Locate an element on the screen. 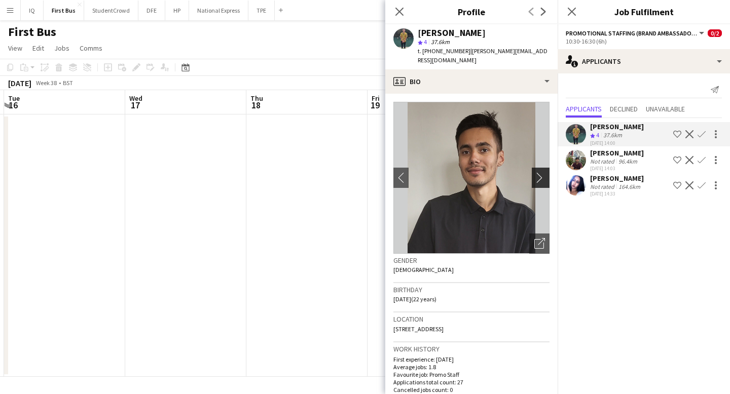 The image size is (730, 394). a: Comms is located at coordinates (91, 48).